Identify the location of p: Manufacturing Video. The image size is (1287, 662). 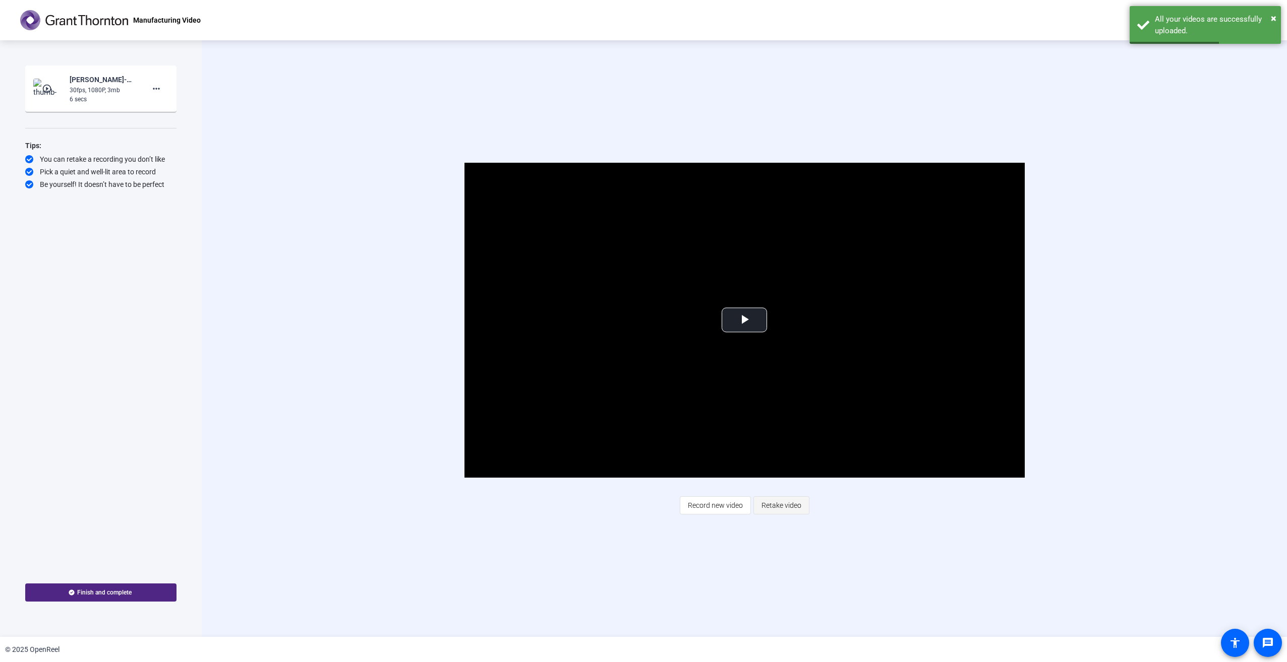
(167, 20).